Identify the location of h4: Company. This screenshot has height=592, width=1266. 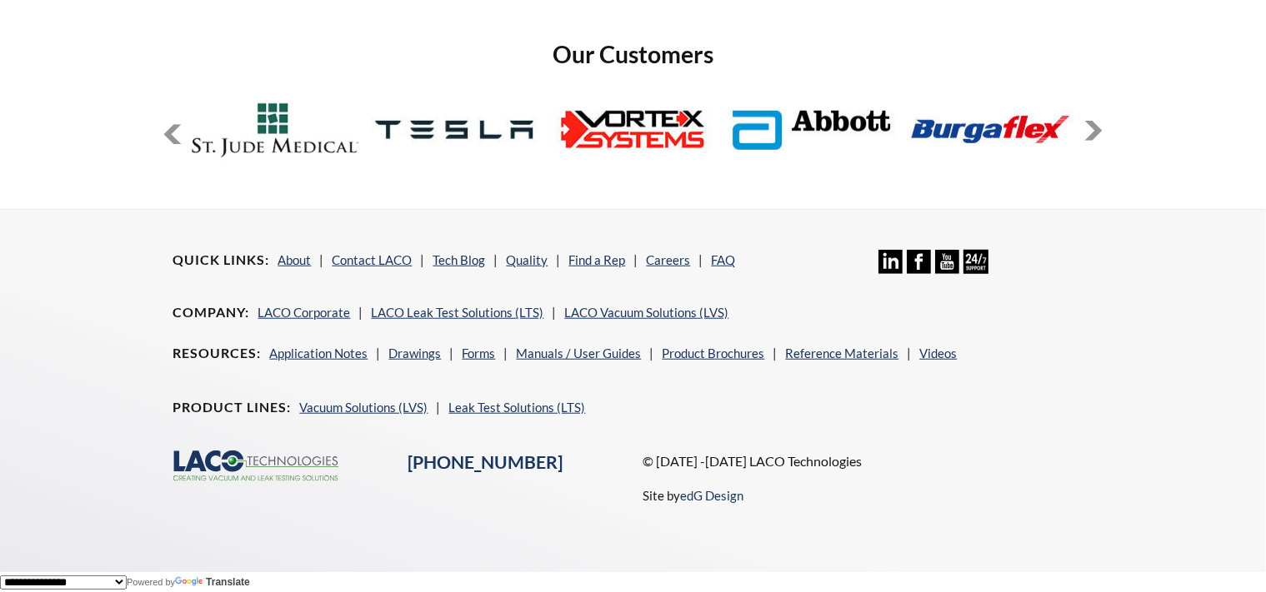
(211, 312).